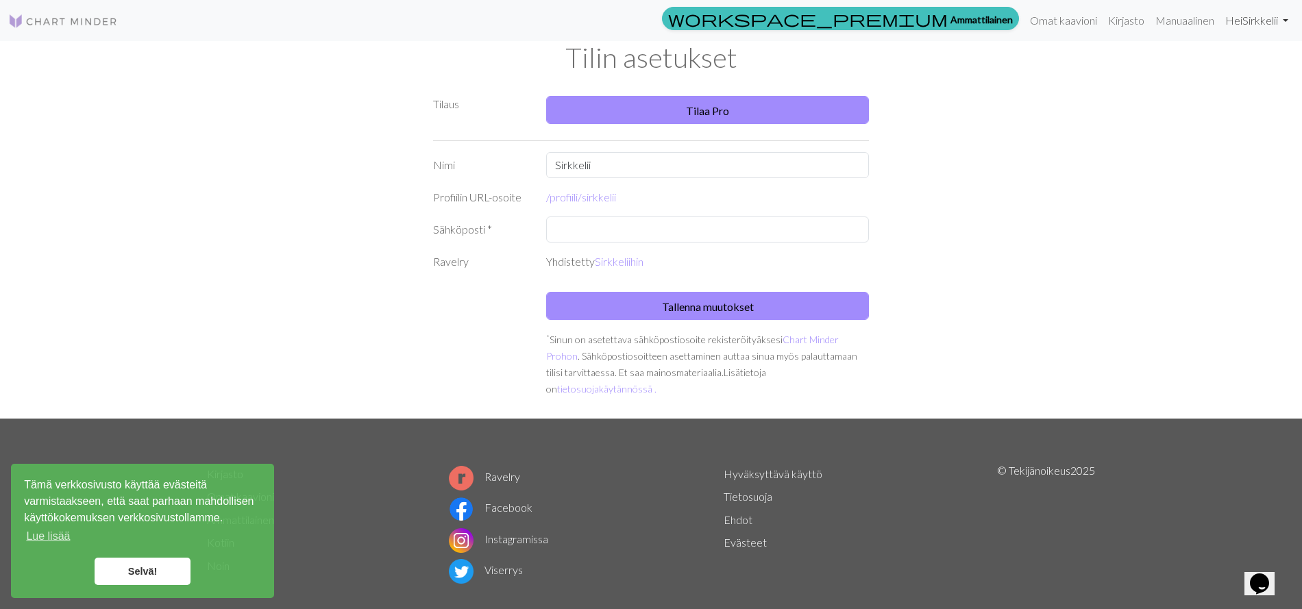 The image size is (1302, 609). I want to click on img: Logo, so click(63, 21).